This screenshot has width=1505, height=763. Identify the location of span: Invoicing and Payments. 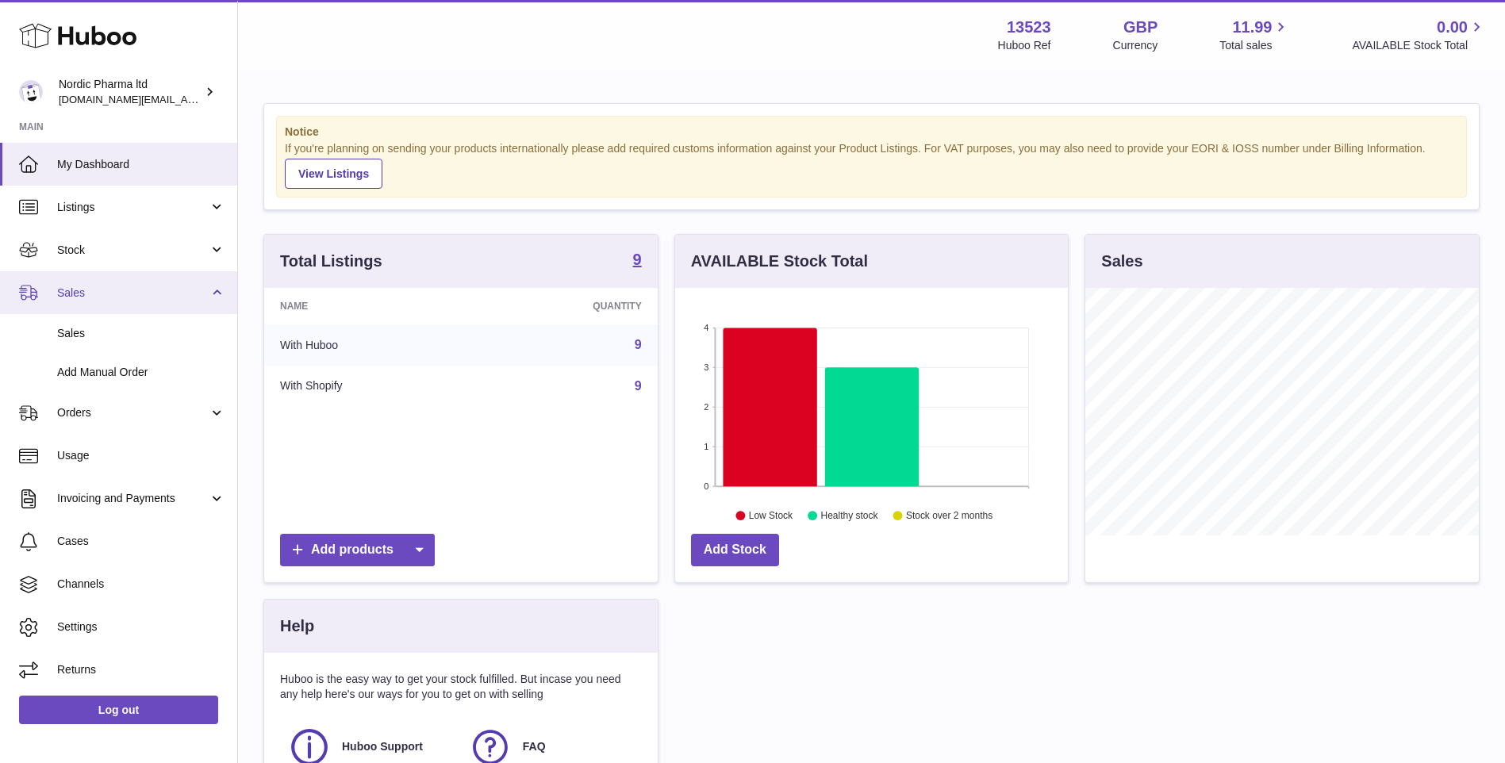
(132, 498).